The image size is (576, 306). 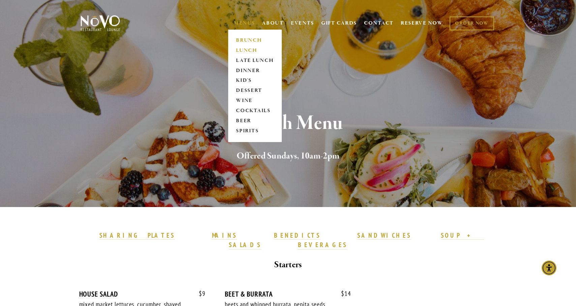 What do you see at coordinates (142, 294) in the screenshot?
I see `div: HOUSE SALAD` at bounding box center [142, 294].